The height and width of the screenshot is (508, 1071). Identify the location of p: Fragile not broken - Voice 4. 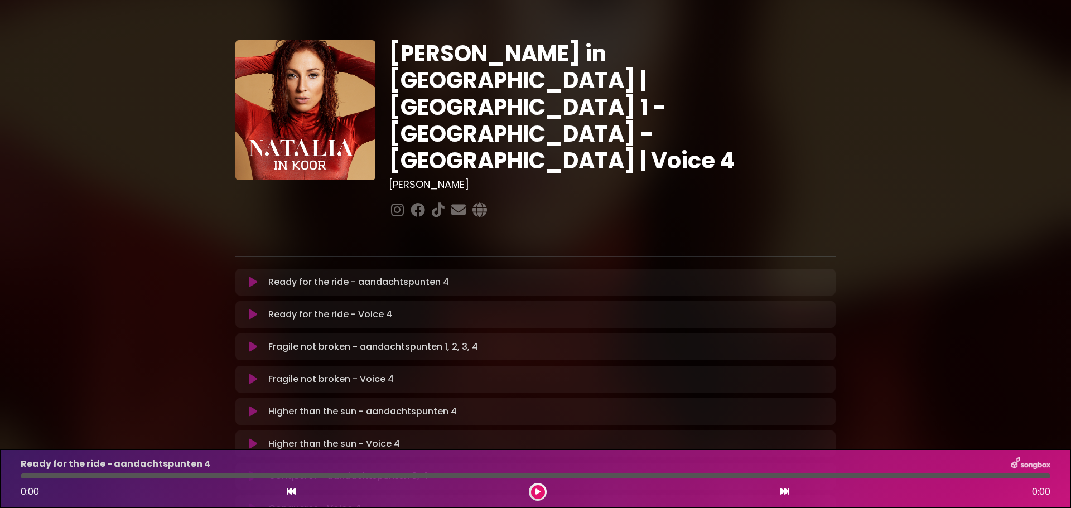
(331, 379).